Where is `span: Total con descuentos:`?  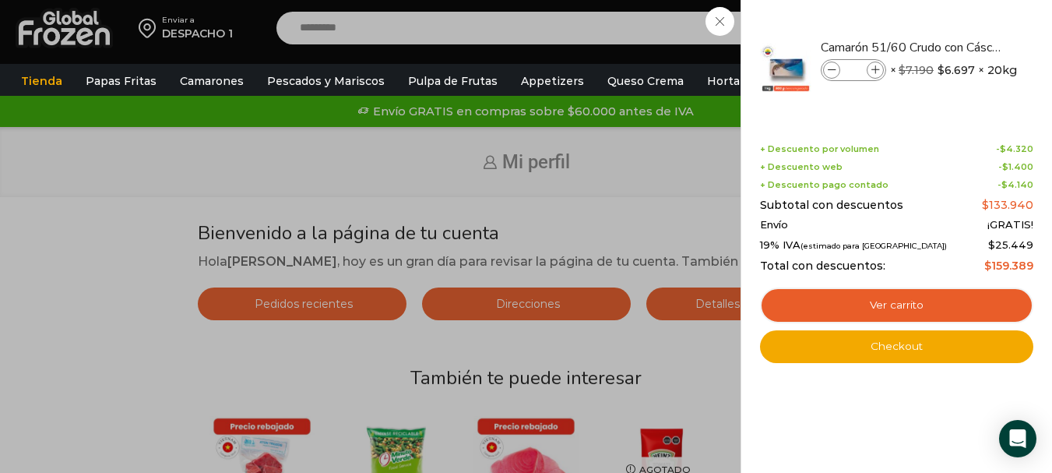
span: Total con descuentos: is located at coordinates (823, 266).